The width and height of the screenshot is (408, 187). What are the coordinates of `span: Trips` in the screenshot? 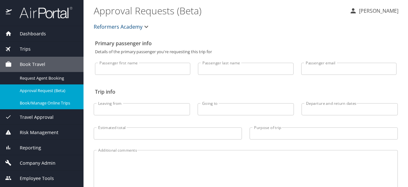 It's located at (21, 49).